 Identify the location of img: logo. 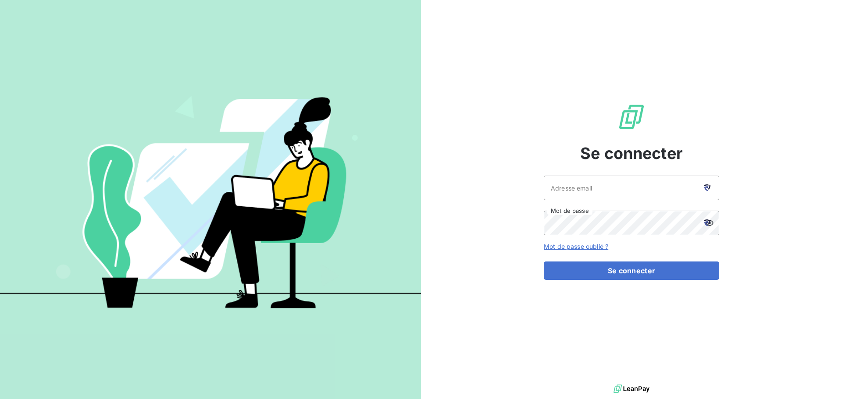
(631, 389).